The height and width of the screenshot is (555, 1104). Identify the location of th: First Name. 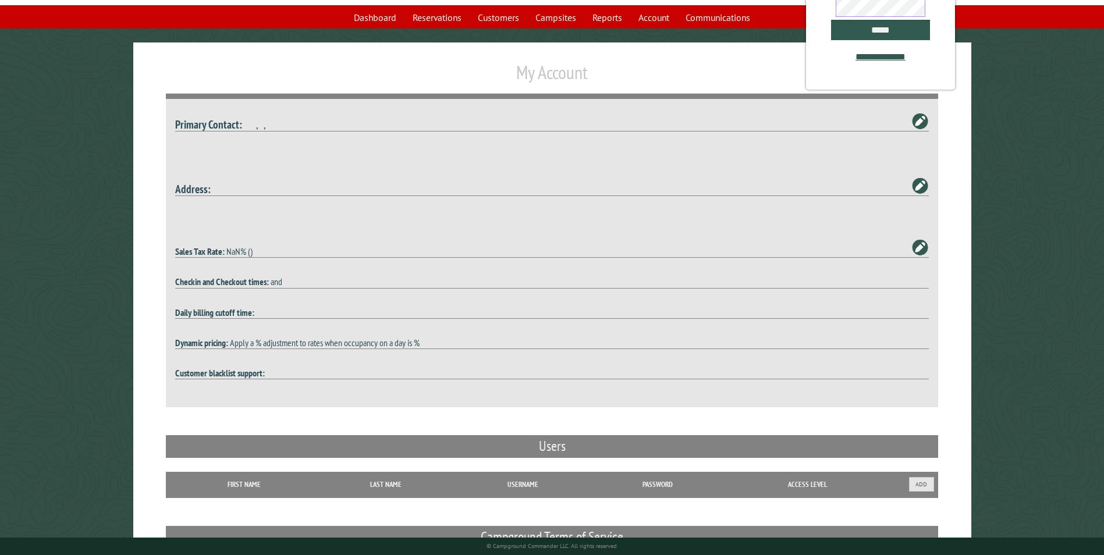
(244, 485).